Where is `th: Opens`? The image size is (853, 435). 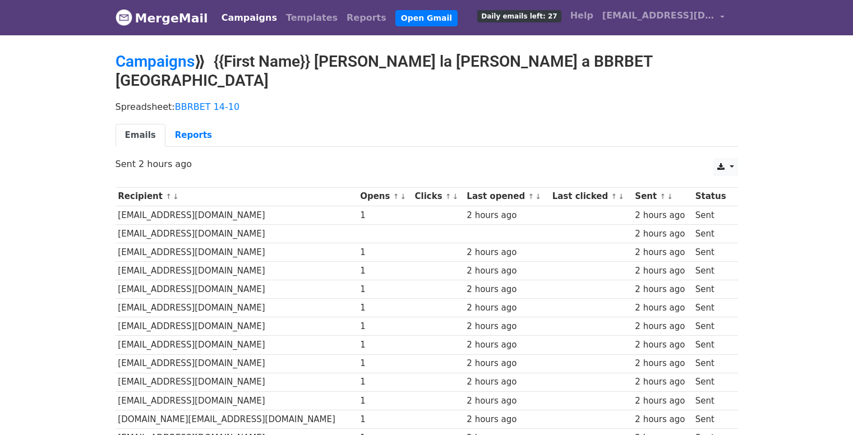 th: Opens is located at coordinates (384, 196).